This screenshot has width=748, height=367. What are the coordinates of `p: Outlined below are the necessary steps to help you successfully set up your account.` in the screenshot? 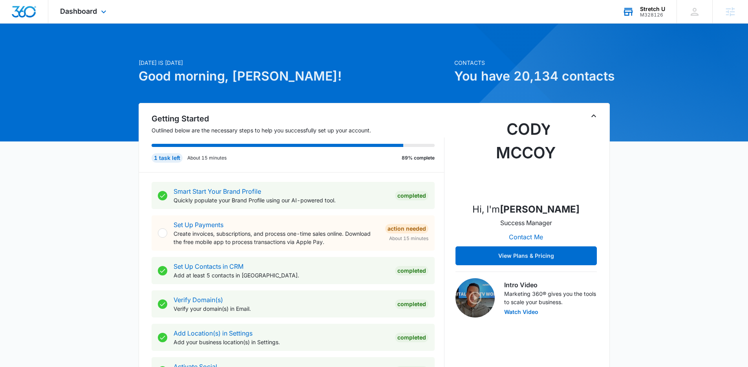 It's located at (298, 130).